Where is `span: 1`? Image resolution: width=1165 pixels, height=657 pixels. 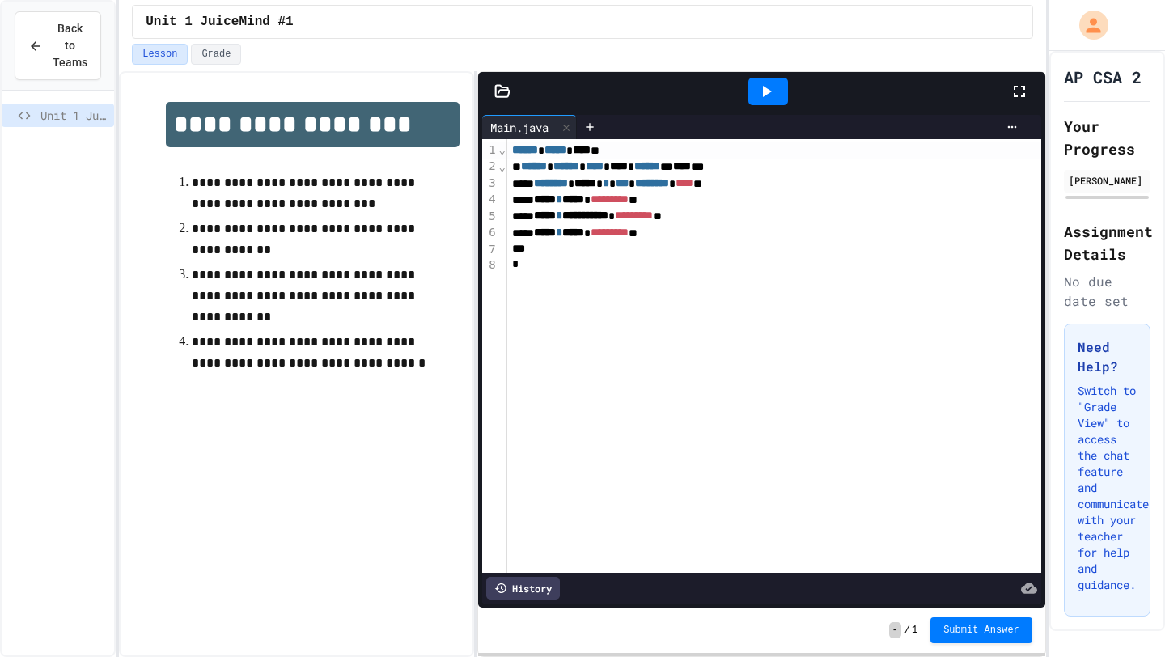 span: 1 is located at coordinates (914, 630).